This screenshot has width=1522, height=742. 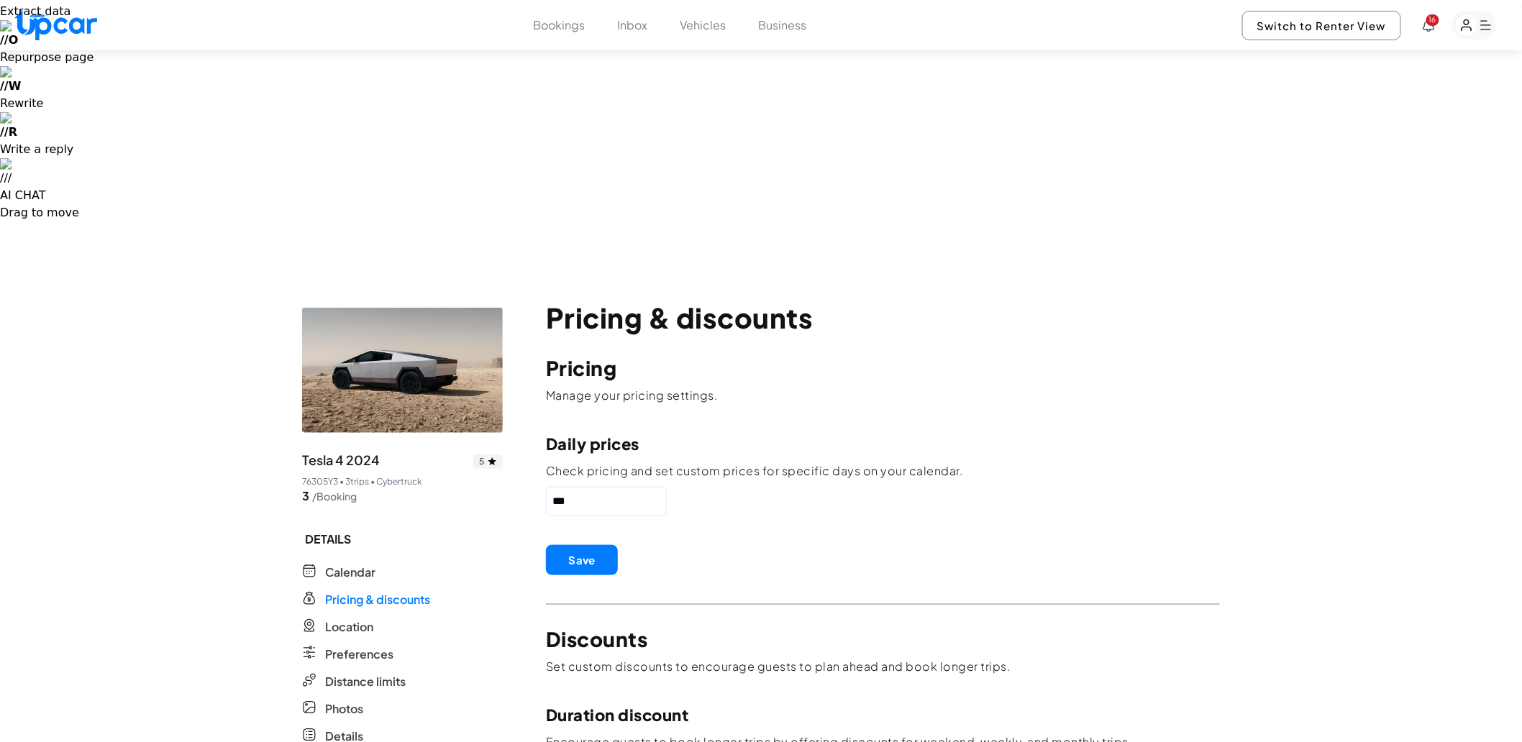 I want to click on p: Check pricing and set custom prices for specific days on your calendar., so click(x=883, y=471).